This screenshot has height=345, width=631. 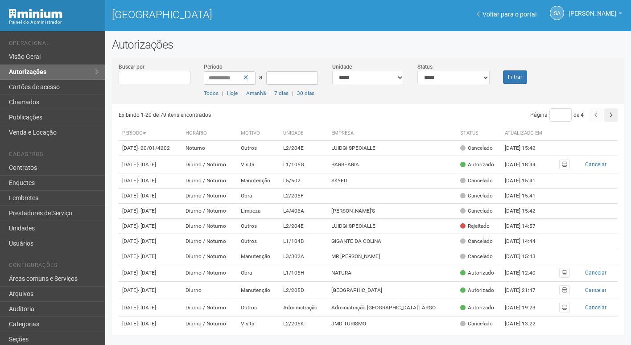 What do you see at coordinates (54, 267) in the screenshot?
I see `li: Configurações` at bounding box center [54, 267].